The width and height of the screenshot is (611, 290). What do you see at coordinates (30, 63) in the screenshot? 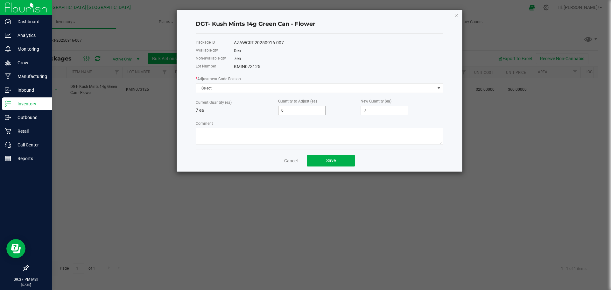
I see `p: Grow` at bounding box center [30, 63].